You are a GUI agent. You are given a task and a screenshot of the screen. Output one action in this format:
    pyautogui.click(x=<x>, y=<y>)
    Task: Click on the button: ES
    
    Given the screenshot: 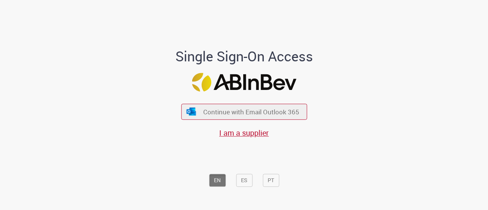 What is the action you would take?
    pyautogui.click(x=244, y=180)
    